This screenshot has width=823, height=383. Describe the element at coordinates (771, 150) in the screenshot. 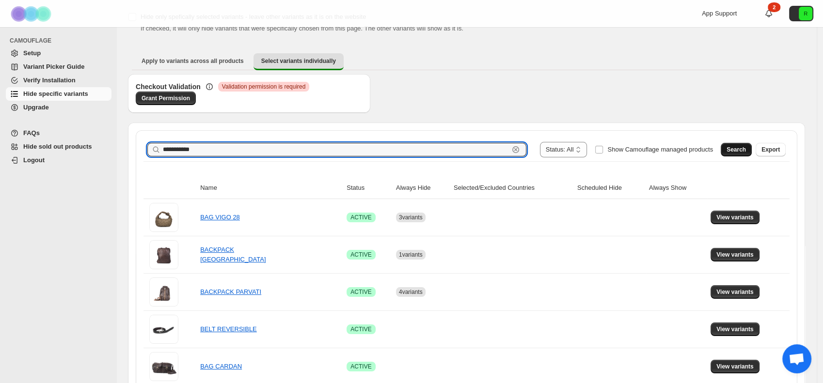

I see `button: Export` at that location.